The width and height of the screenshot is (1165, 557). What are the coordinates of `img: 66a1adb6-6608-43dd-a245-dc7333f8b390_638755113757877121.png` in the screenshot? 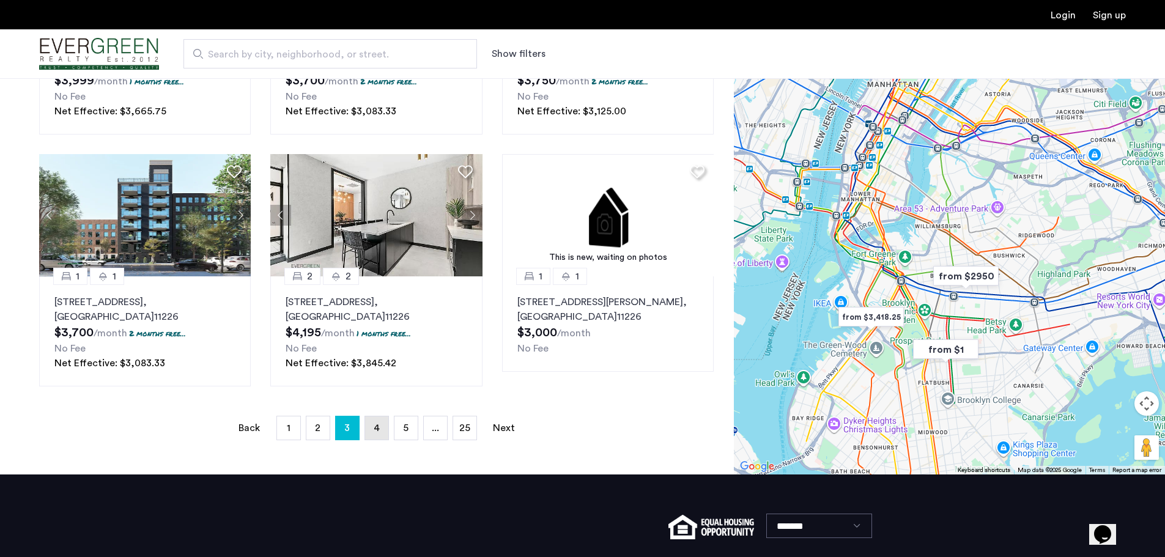 It's located at (145, 215).